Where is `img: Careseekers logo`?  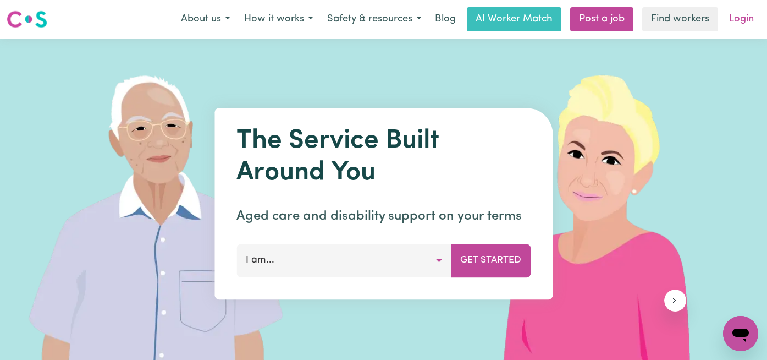 img: Careseekers logo is located at coordinates (27, 19).